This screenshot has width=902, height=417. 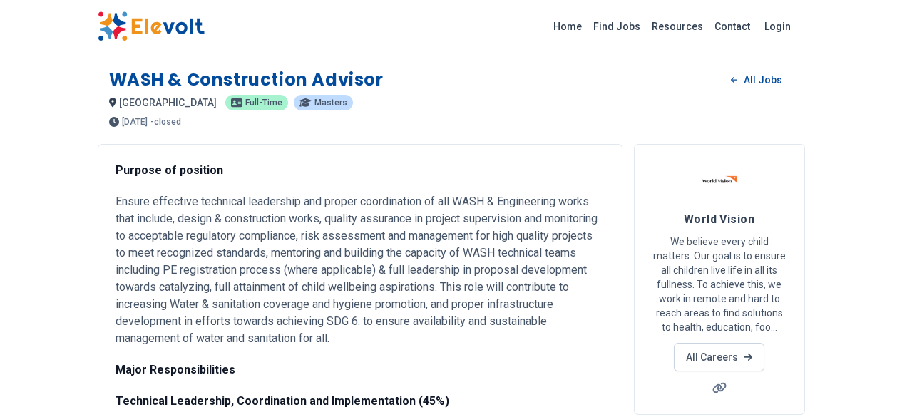 What do you see at coordinates (360, 270) in the screenshot?
I see `p: Ensure effective technical leadership and proper coordination of all WASH & Engineering works tha...` at bounding box center [360, 270].